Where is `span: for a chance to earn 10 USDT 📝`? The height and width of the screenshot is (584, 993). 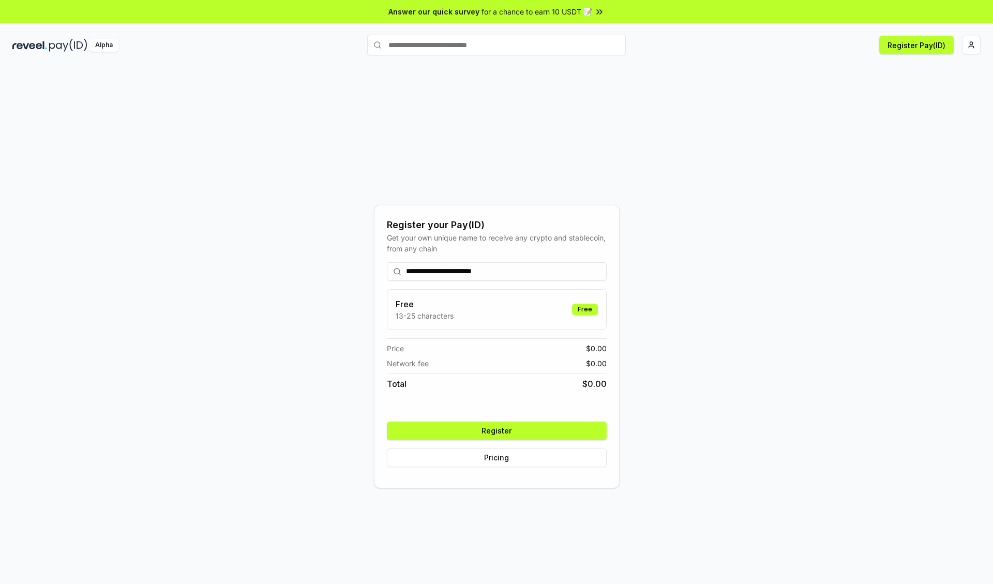
span: for a chance to earn 10 USDT 📝 is located at coordinates (537, 11).